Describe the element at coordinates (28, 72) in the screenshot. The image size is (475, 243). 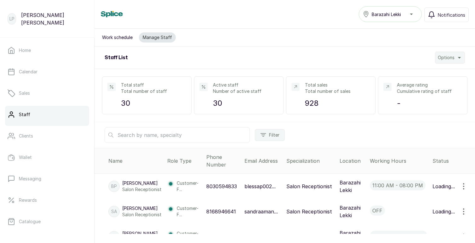
I see `p: Calendar` at that location.